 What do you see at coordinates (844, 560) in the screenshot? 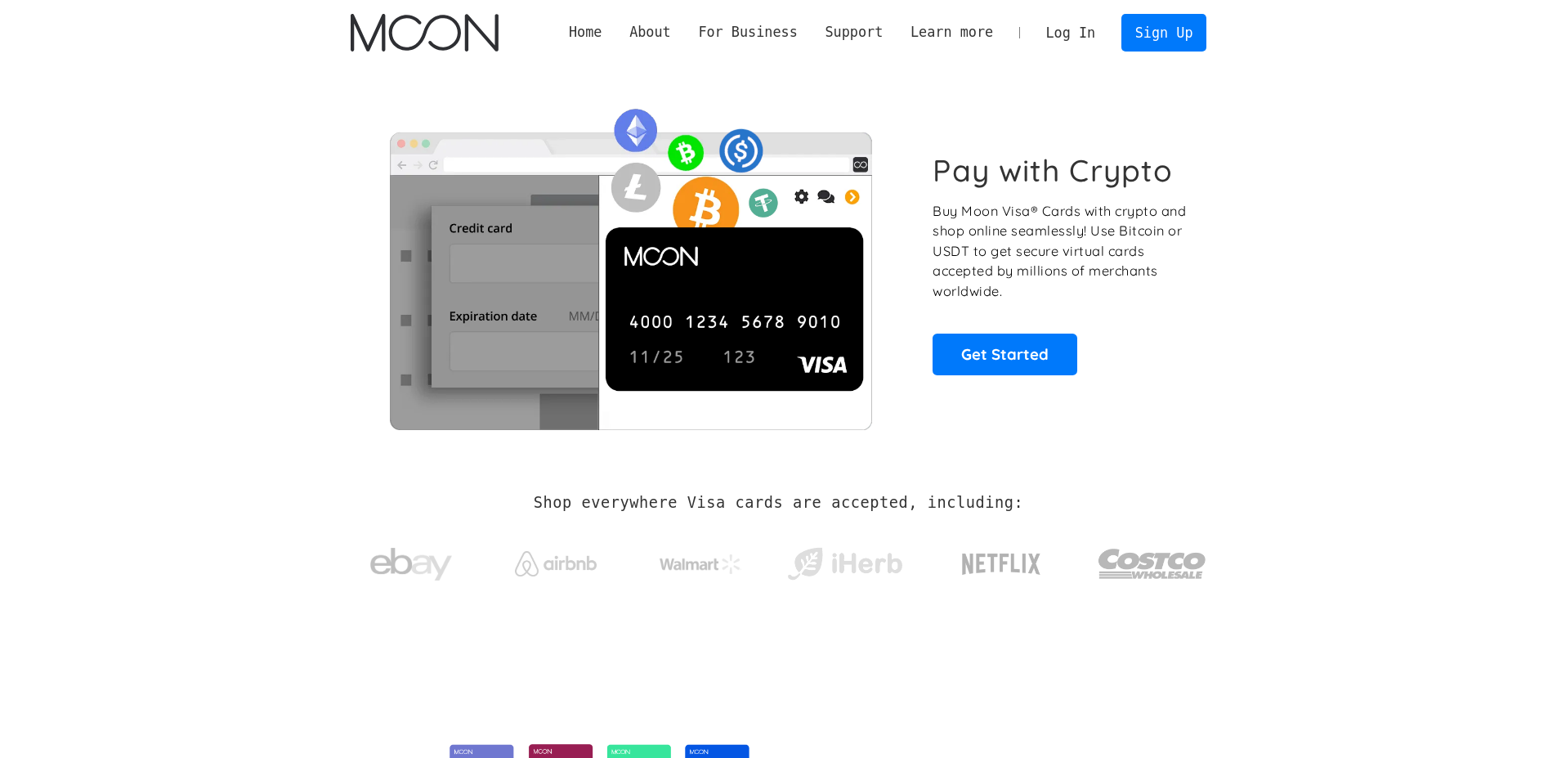
I see `a: iHerb` at bounding box center [844, 560].